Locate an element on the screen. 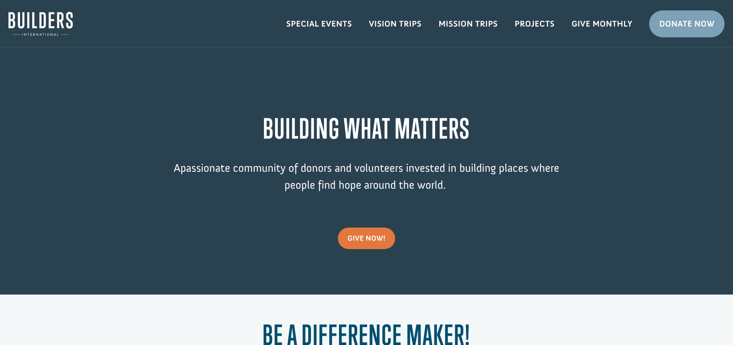 This screenshot has width=733, height=345. a: Donate Now is located at coordinates (687, 24).